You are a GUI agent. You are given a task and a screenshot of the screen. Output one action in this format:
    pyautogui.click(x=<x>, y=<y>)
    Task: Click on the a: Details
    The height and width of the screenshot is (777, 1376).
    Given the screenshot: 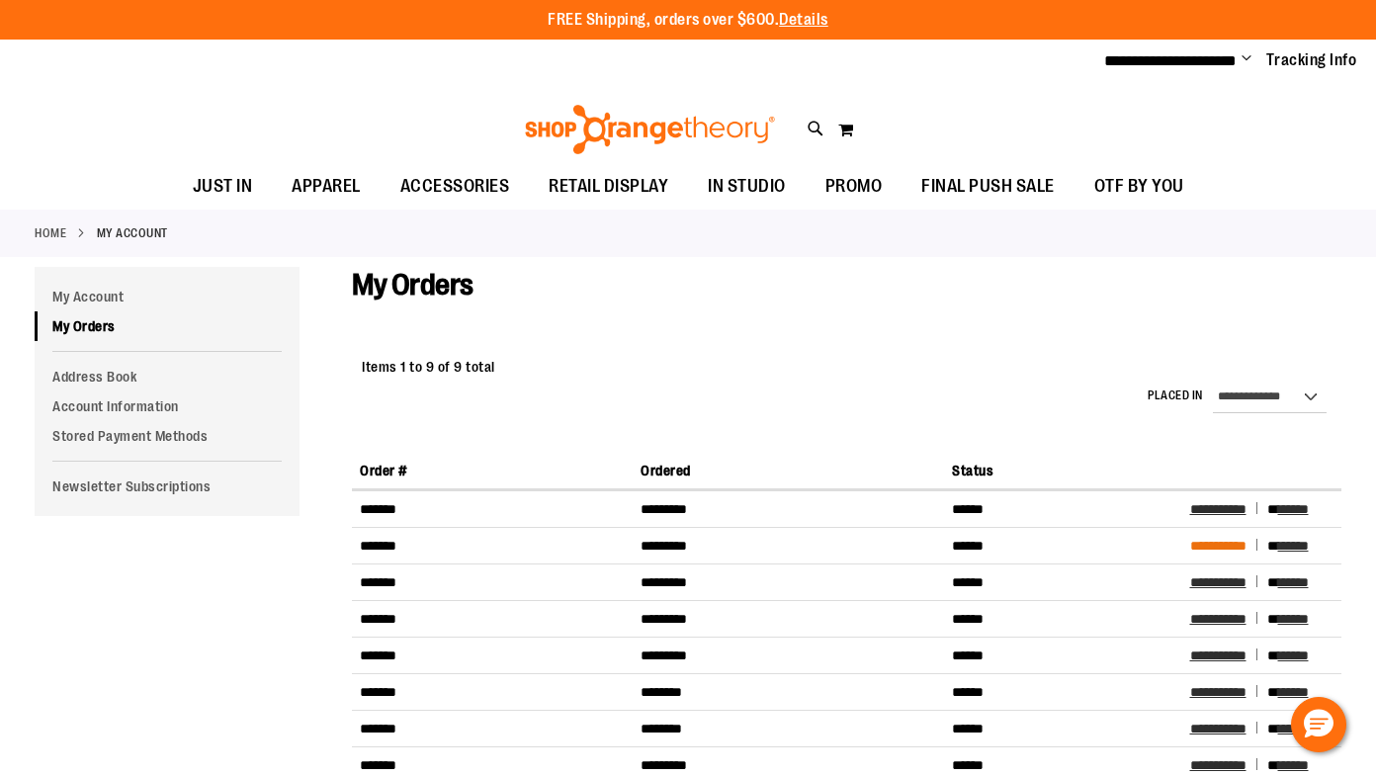 What is the action you would take?
    pyautogui.click(x=804, y=20)
    